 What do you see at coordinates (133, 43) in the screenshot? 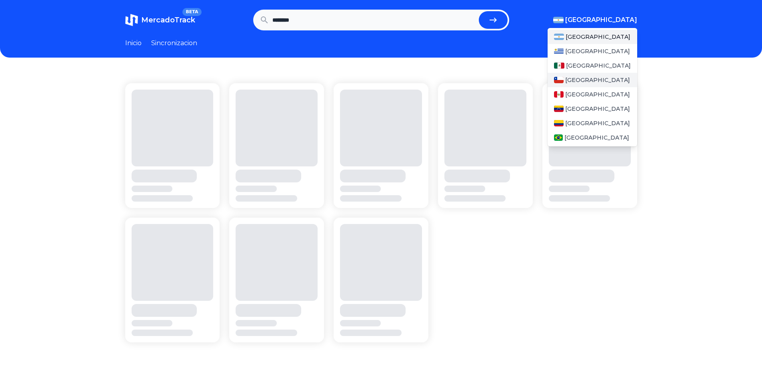
I see `a: Inicio` at bounding box center [133, 43].